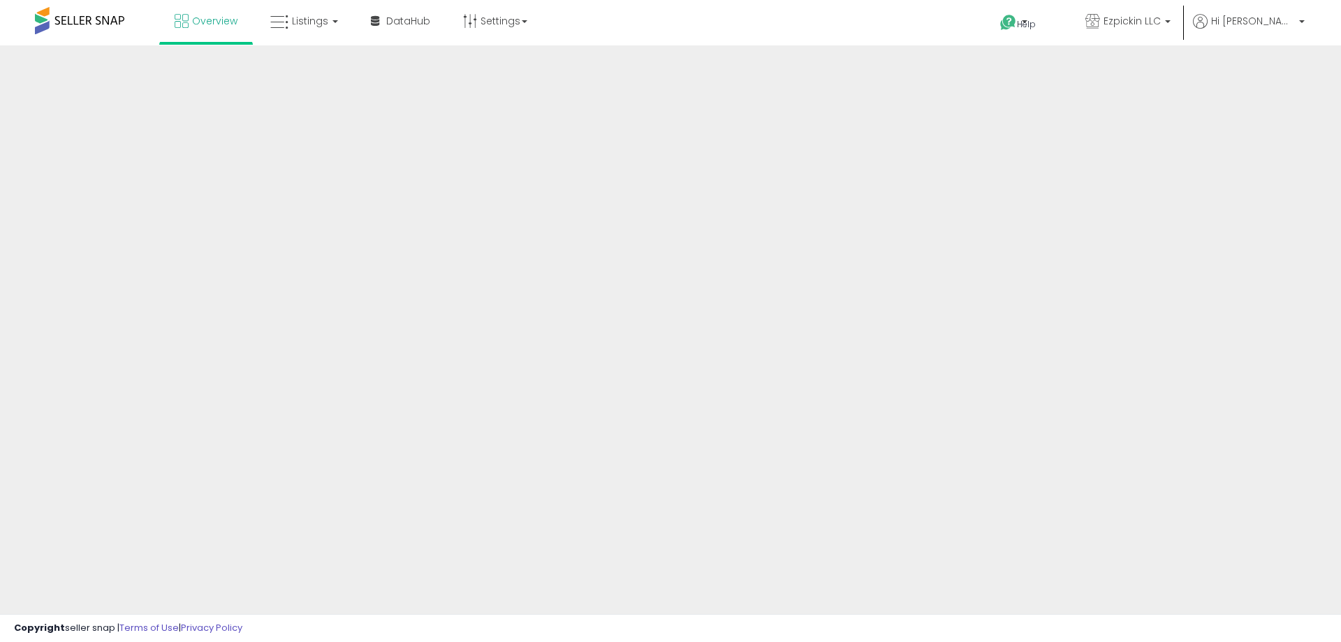 This screenshot has width=1341, height=642. What do you see at coordinates (408, 21) in the screenshot?
I see `span: DataHub` at bounding box center [408, 21].